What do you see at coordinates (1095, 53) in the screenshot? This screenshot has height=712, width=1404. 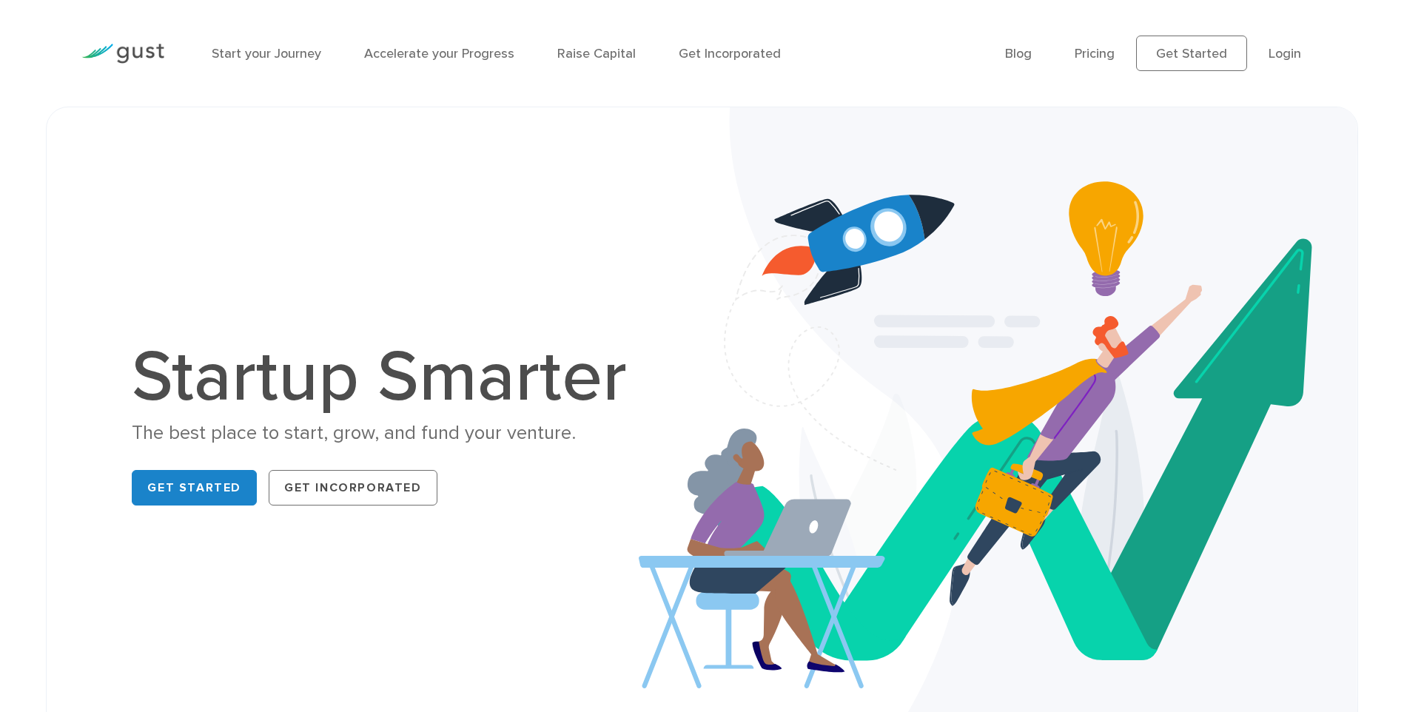 I see `a: Pricing` at bounding box center [1095, 53].